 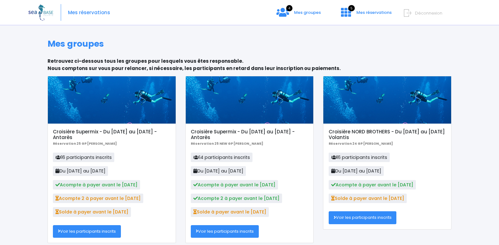 I want to click on span: Déconnexion, so click(x=429, y=13).